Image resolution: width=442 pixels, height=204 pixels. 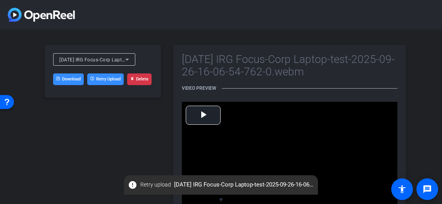 I want to click on a: Download, so click(x=68, y=79).